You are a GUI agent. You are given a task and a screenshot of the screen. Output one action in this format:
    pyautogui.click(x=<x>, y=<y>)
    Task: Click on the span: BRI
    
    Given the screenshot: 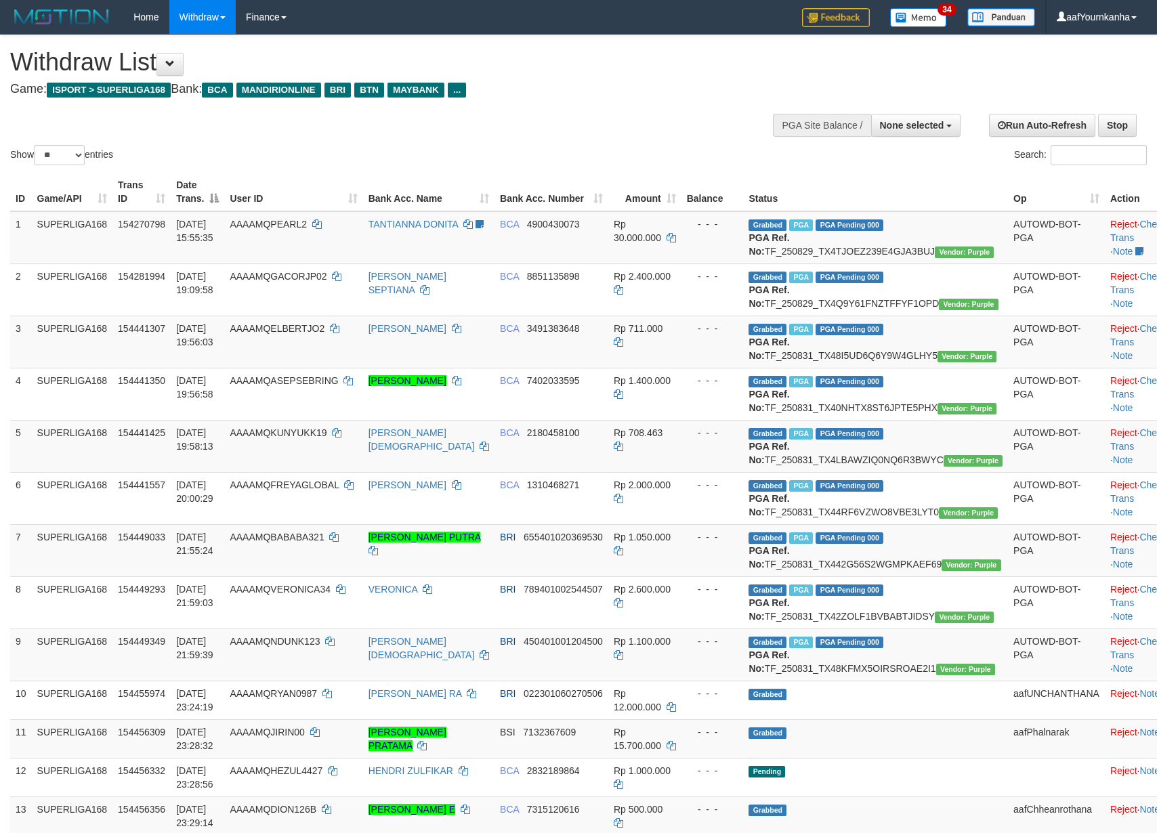 What is the action you would take?
    pyautogui.click(x=507, y=537)
    